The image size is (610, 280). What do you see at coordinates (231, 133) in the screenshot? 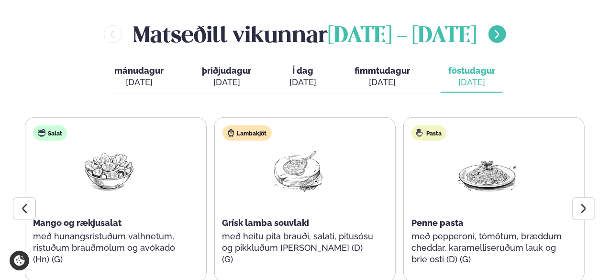
I see `img: Lamb.svg` at bounding box center [231, 133].